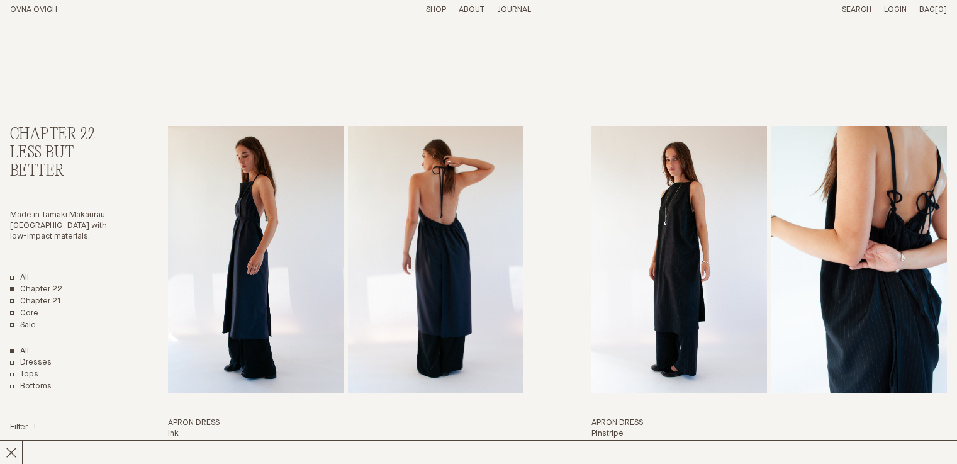 Image resolution: width=957 pixels, height=464 pixels. Describe the element at coordinates (471, 10) in the screenshot. I see `summary: About` at that location.